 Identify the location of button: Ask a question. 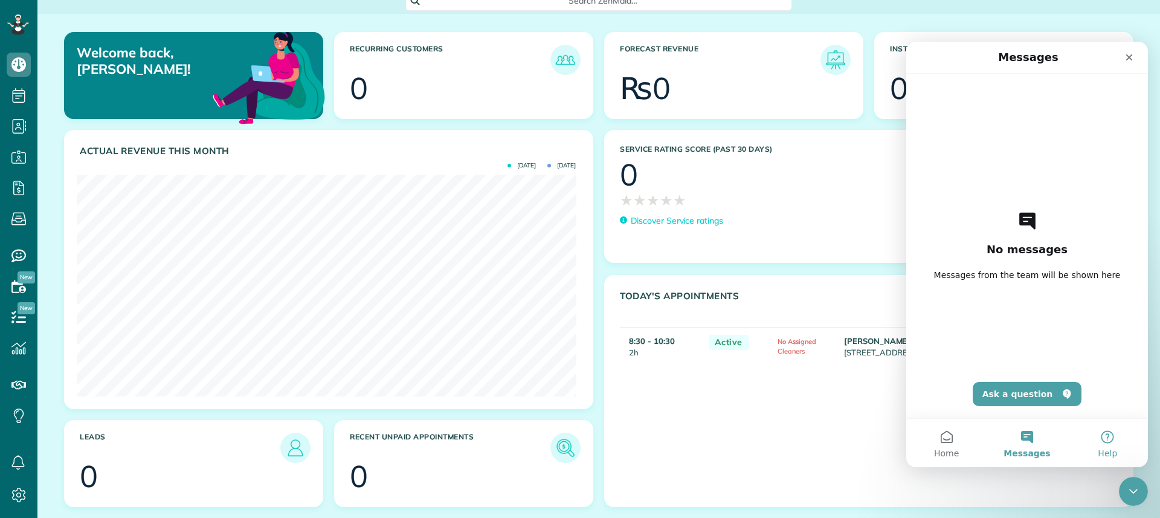
(121, 352).